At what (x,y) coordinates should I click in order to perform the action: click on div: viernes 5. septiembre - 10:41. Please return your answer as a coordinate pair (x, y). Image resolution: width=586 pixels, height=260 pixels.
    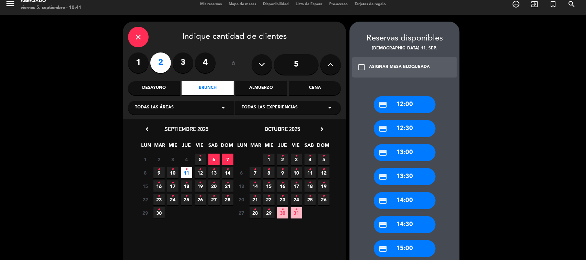
    Looking at the image, I should click on (51, 8).